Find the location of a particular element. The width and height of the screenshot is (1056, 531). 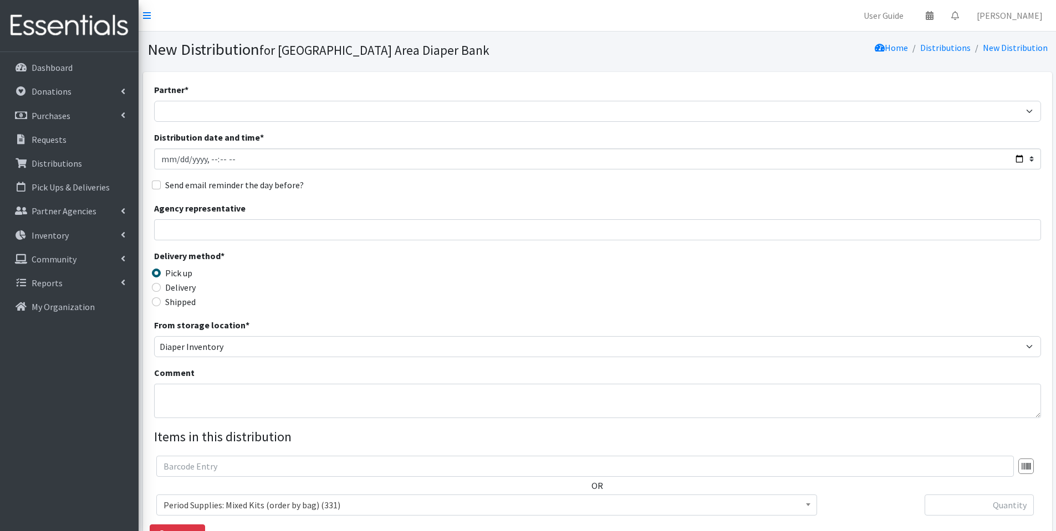

a: New Distribution is located at coordinates (1015, 48).